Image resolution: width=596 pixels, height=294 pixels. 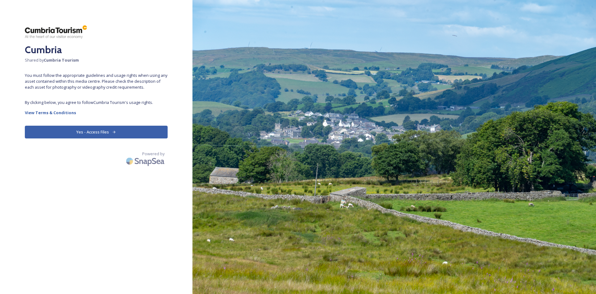 What do you see at coordinates (96, 132) in the screenshot?
I see `button: Yes - Access Files` at bounding box center [96, 132].